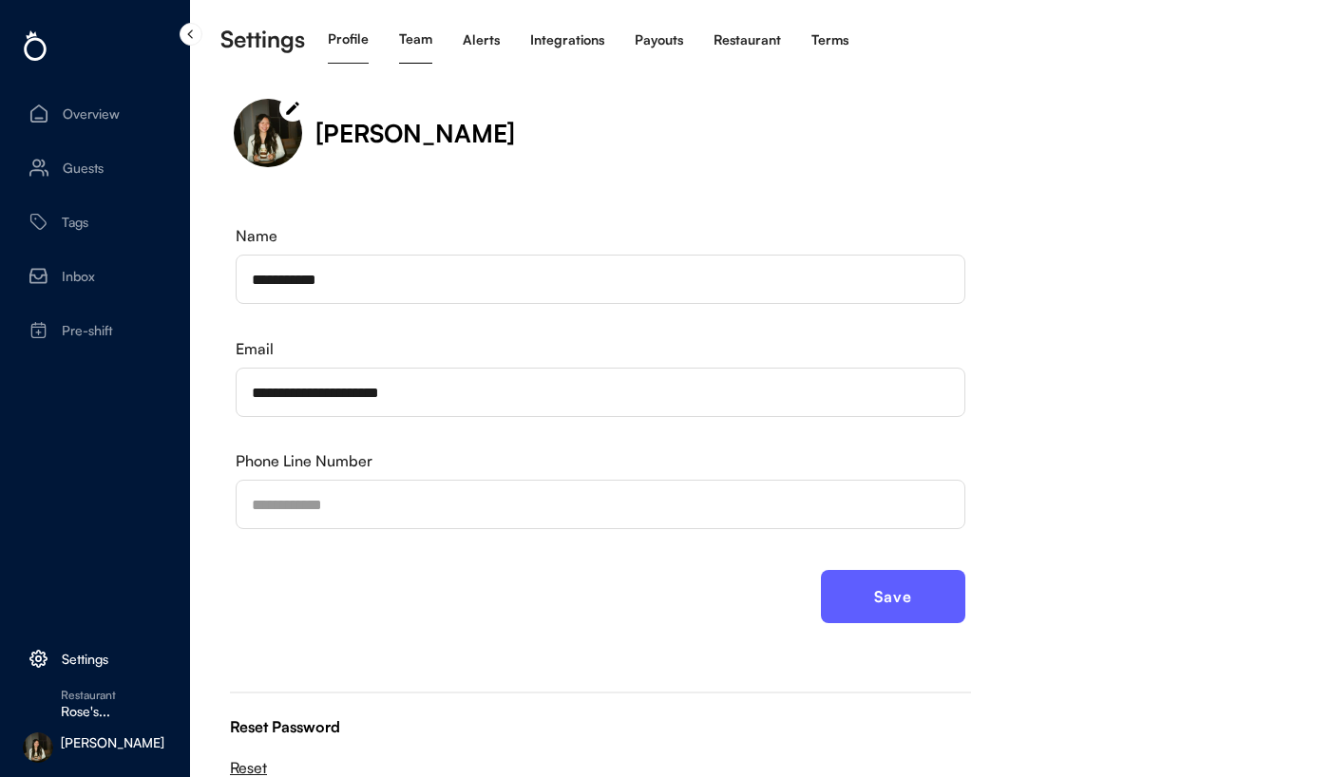 The width and height of the screenshot is (1334, 777). I want to click on div: Terms, so click(829, 40).